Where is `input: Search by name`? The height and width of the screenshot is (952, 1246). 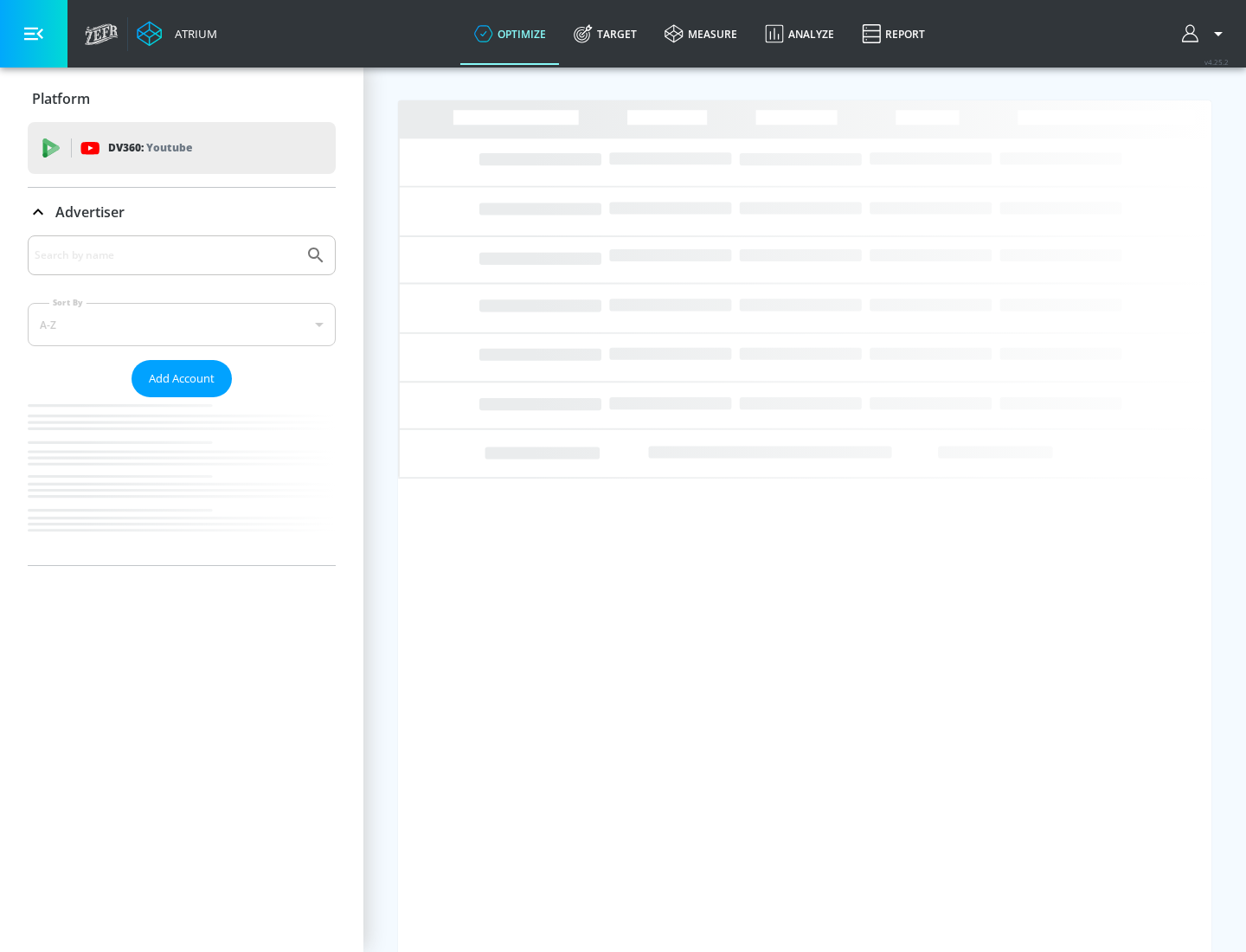
input: Search by name is located at coordinates (166, 255).